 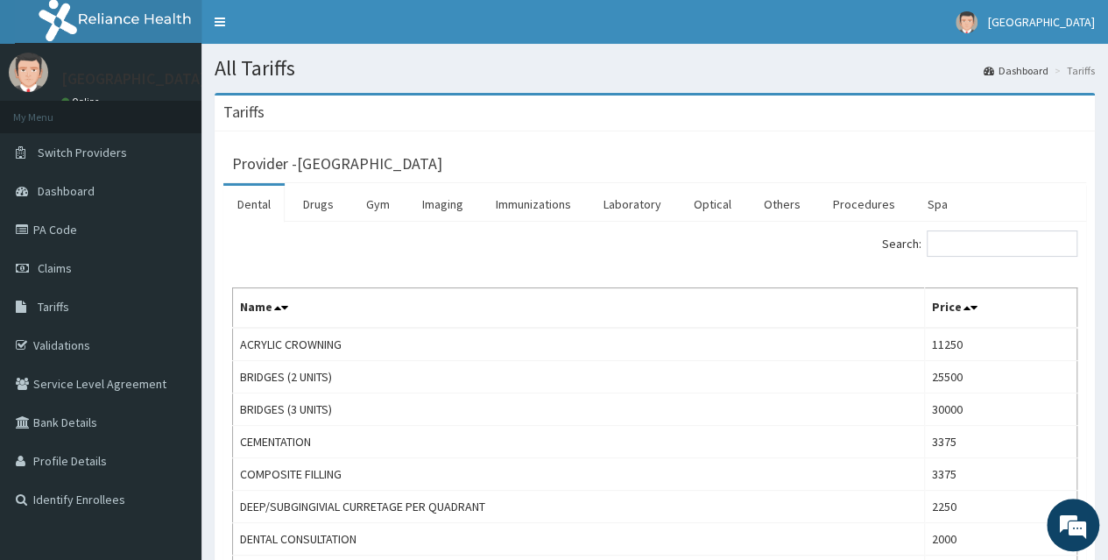 What do you see at coordinates (1001, 308) in the screenshot?
I see `th: Price` at bounding box center [1001, 308].